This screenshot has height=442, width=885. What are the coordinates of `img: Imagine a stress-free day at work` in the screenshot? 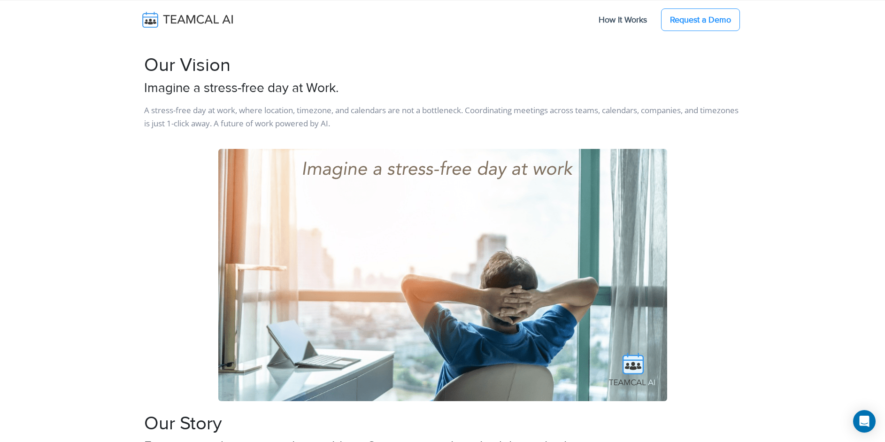 It's located at (443, 275).